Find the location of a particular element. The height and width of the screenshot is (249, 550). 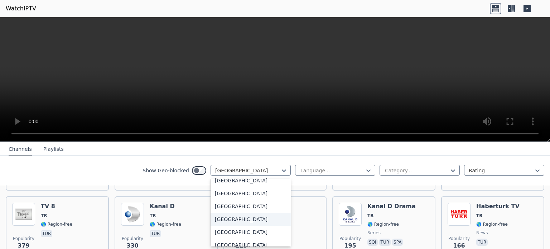

button: Playlists is located at coordinates (53, 149).